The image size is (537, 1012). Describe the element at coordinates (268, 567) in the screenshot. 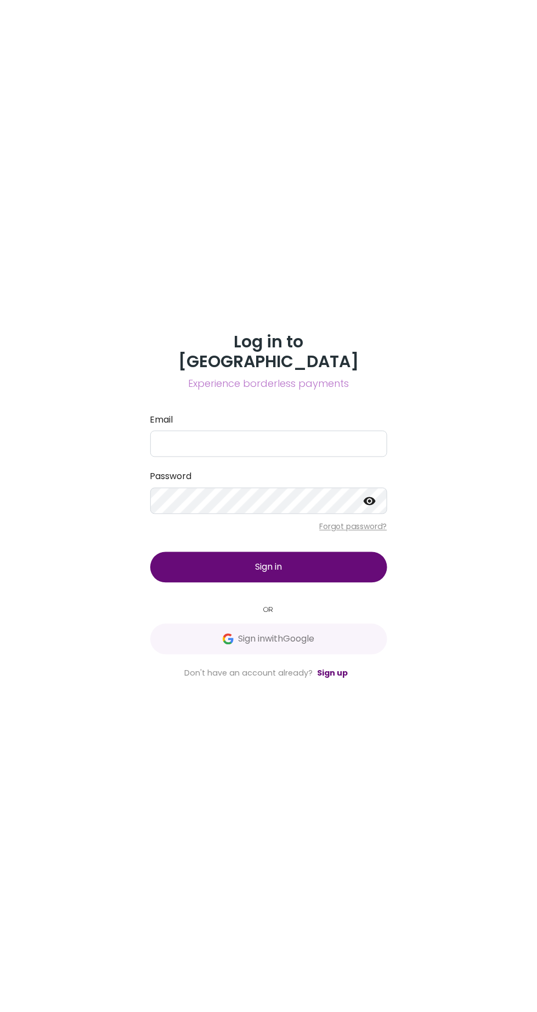

I see `span: Sign in` at that location.